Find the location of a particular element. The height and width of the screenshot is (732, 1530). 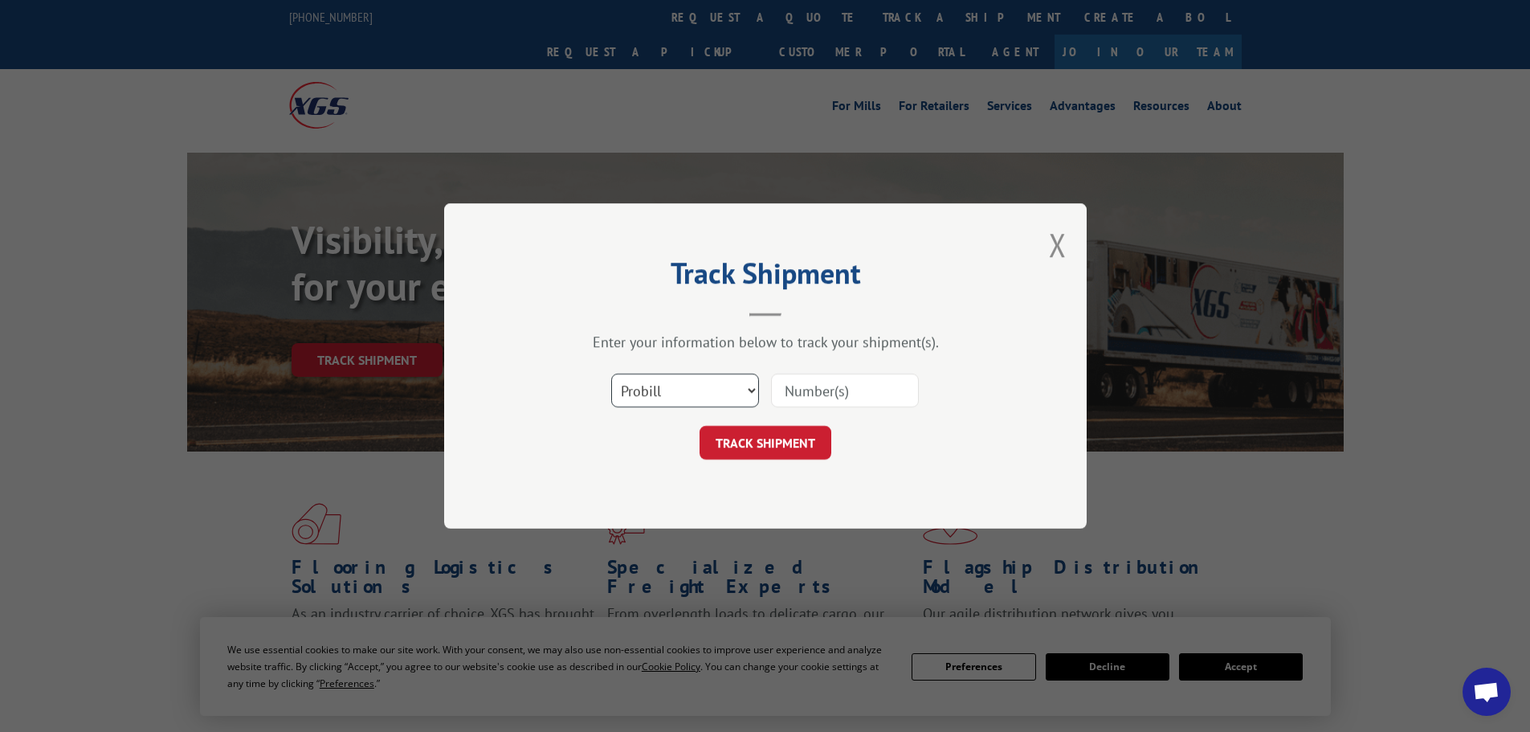

div: Open chat is located at coordinates (1486, 691).